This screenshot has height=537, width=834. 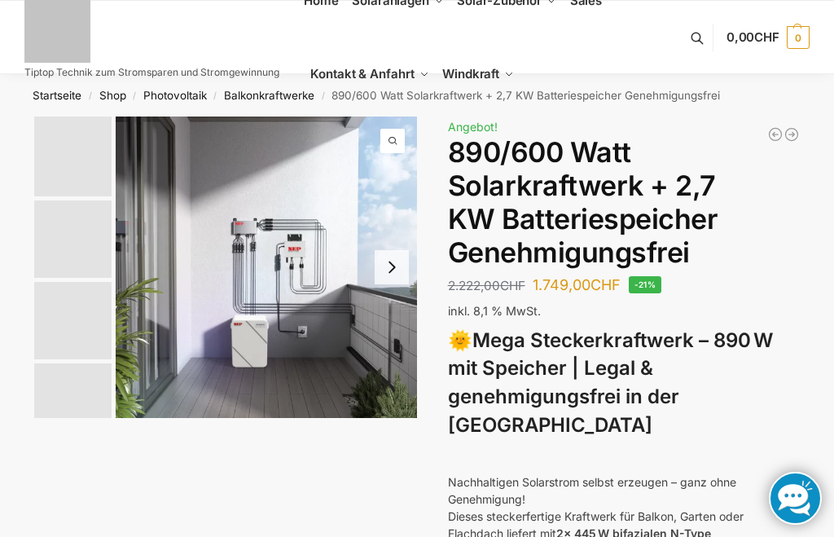 What do you see at coordinates (775, 134) in the screenshot?
I see `a: Mega Balkonkraftwerk 1780 Watt mit 2,7 kWh Speicher` at bounding box center [775, 134].